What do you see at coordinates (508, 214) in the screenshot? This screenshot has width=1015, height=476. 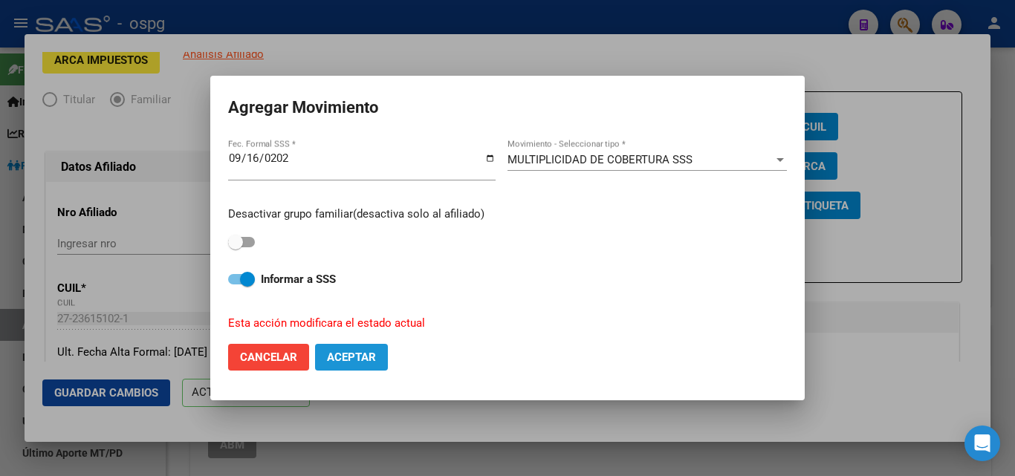 I see `p: Desactivar grupo familiar(desactiva solo al afiliado)` at bounding box center [508, 214].